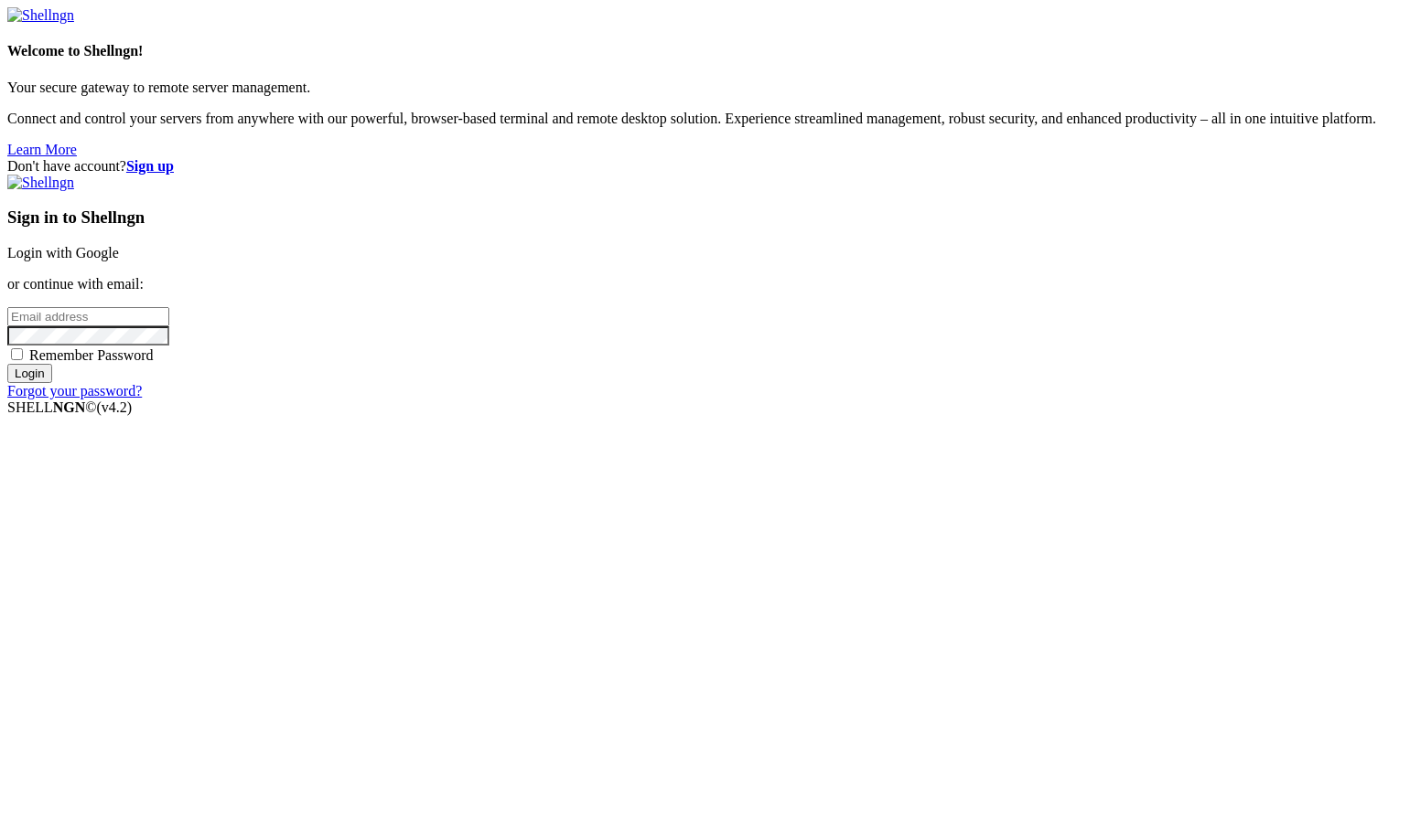 The width and height of the screenshot is (1410, 840). Describe the element at coordinates (150, 165) in the screenshot. I see `a: Sign up` at that location.